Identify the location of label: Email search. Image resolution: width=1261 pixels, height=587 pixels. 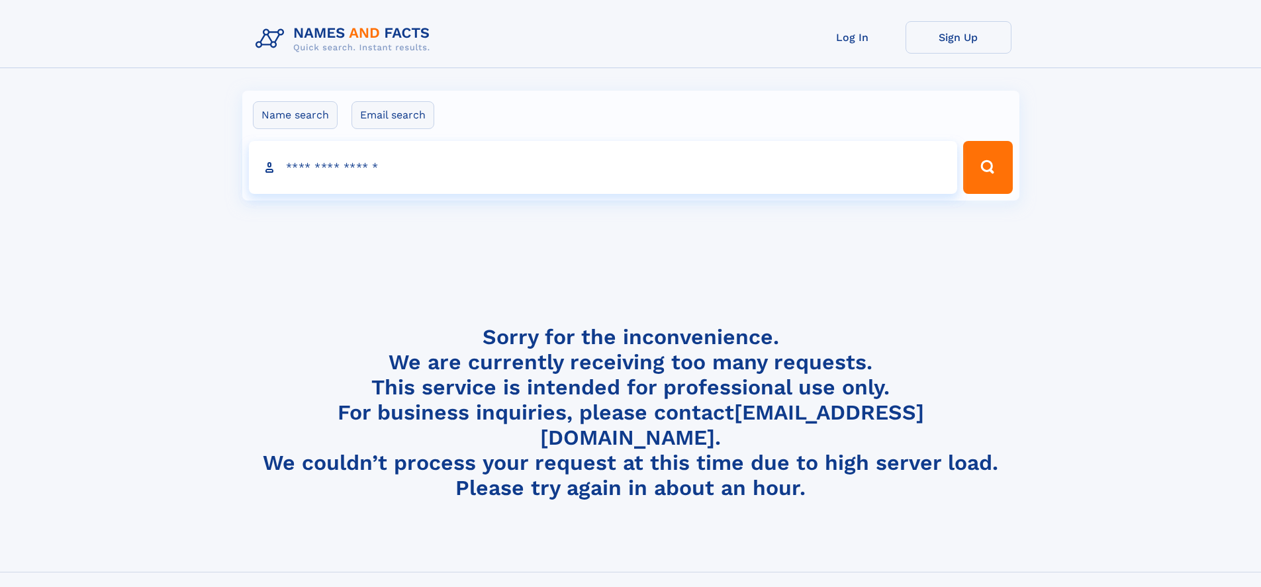
(392, 115).